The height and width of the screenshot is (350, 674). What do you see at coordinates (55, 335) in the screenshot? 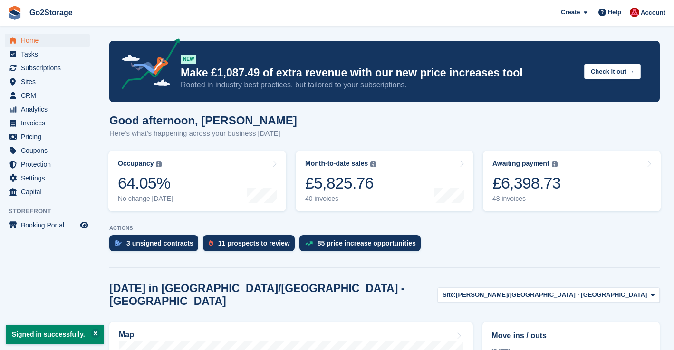
I see `p: Signed in successfully.` at bounding box center [55, 335].